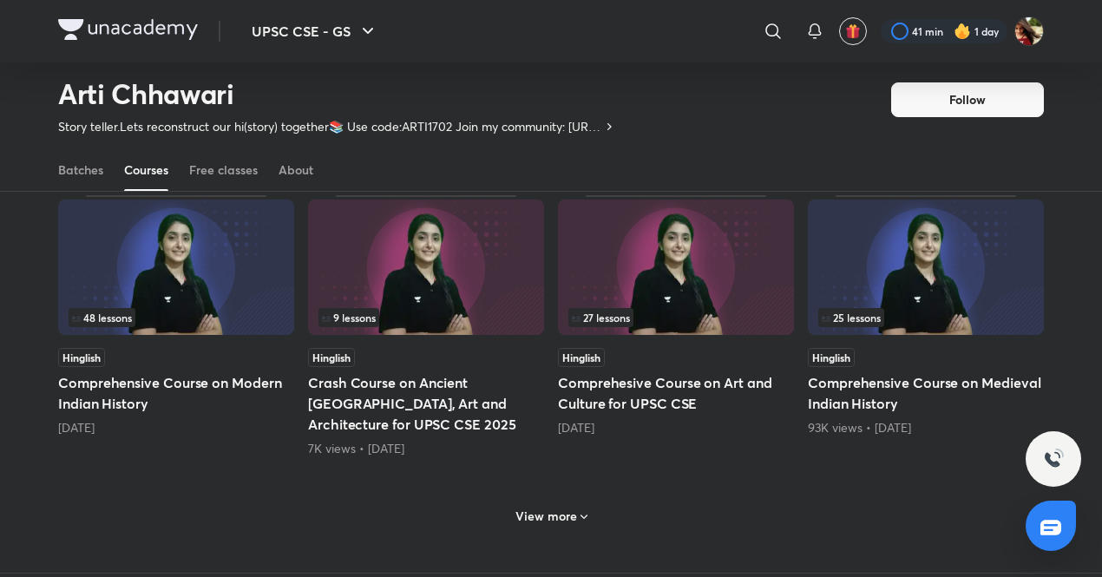  What do you see at coordinates (600, 317) in the screenshot?
I see `span: 27 lessons` at bounding box center [600, 317].